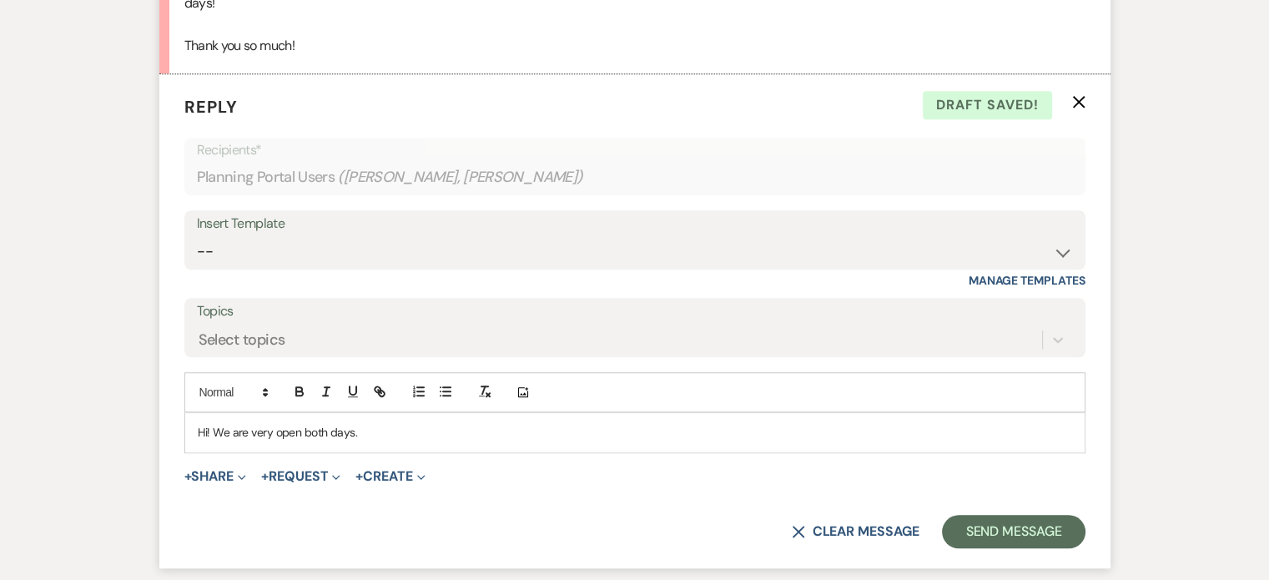  Describe the element at coordinates (1027, 280) in the screenshot. I see `a: Manage Templates` at that location.